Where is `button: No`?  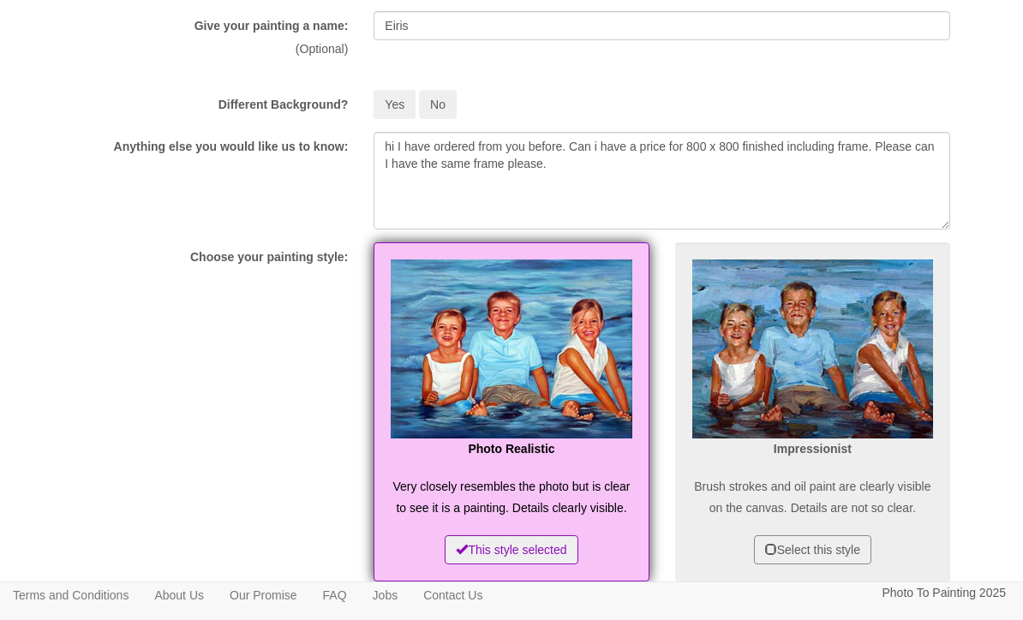 button: No is located at coordinates (438, 105).